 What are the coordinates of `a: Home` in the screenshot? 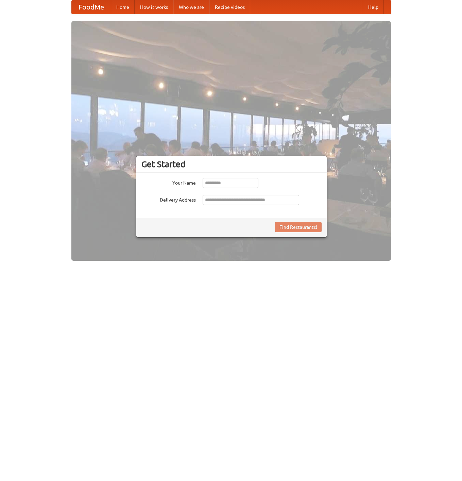 It's located at (123, 7).